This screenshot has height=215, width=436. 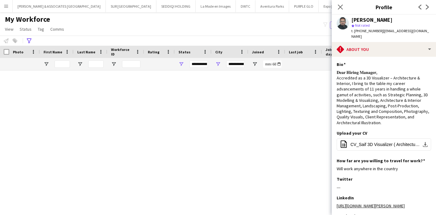 What do you see at coordinates (296, 52) in the screenshot?
I see `span: Last job` at bounding box center [296, 52].